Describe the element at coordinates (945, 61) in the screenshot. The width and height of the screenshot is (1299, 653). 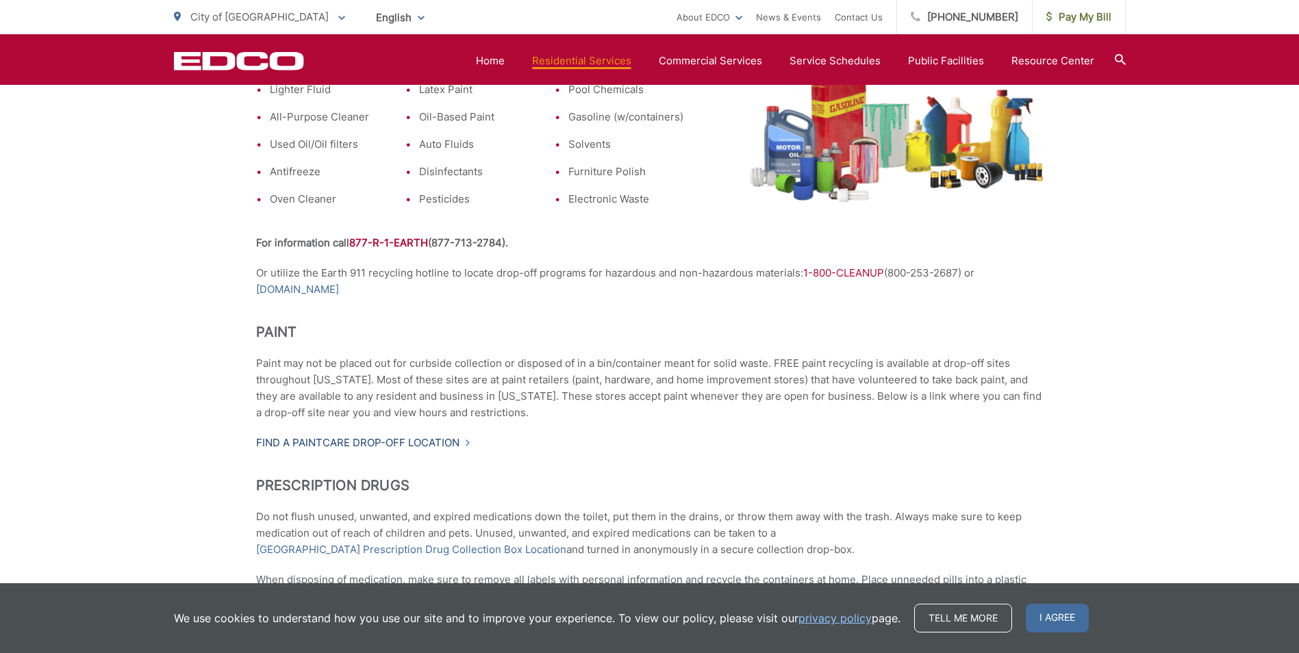
I see `a: Public Facilities` at that location.